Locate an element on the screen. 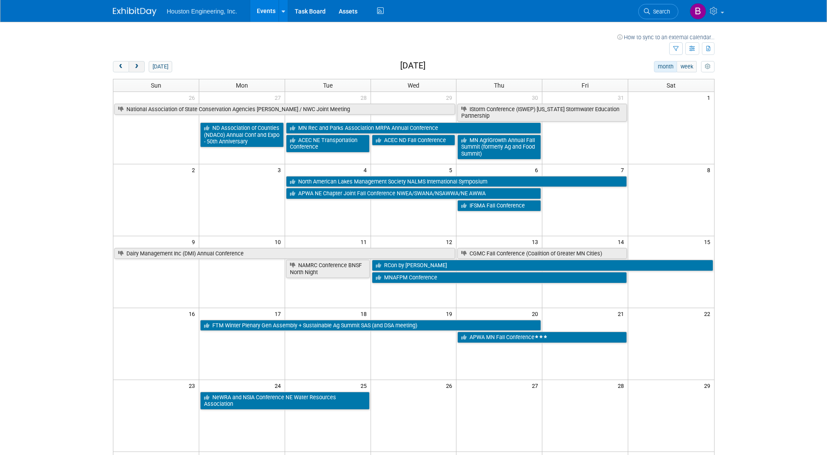 The width and height of the screenshot is (827, 455). span: Fri is located at coordinates (585, 85).